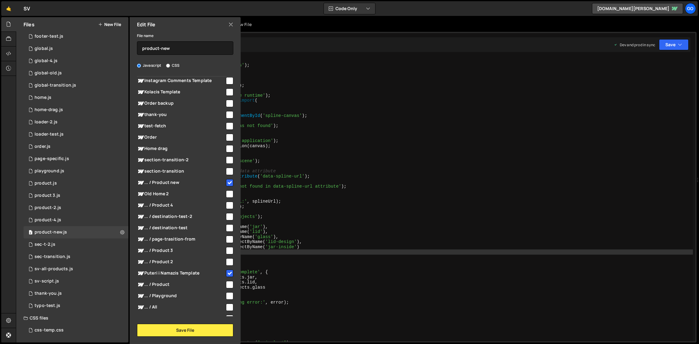  What do you see at coordinates (690, 9) in the screenshot?
I see `a: go` at bounding box center [690, 9].